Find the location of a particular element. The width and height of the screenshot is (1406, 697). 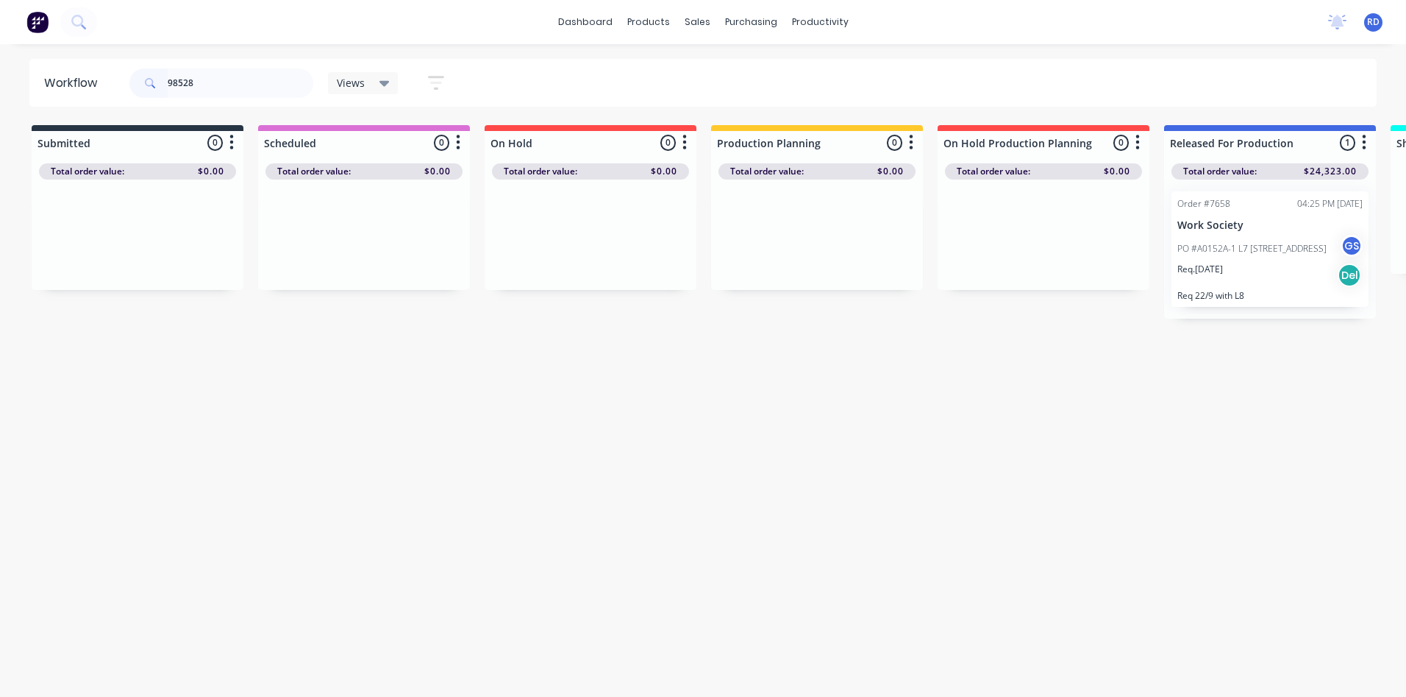

div: purchasing is located at coordinates (751, 22).